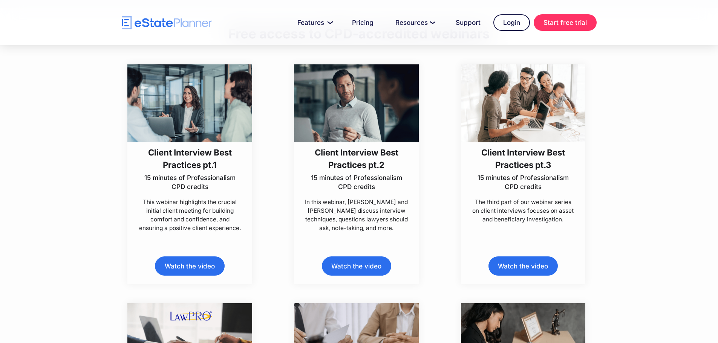 This screenshot has width=718, height=343. What do you see at coordinates (414, 23) in the screenshot?
I see `a: Resources` at bounding box center [414, 23].